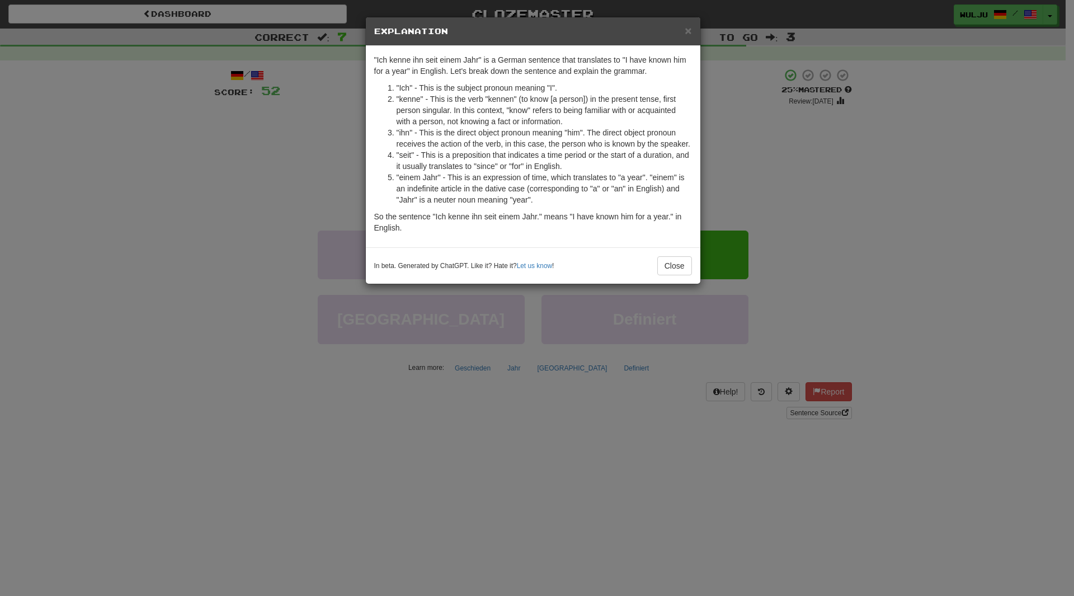  I want to click on p: "Ich kenne ihn seit einem Jahr" is a German sentence that translates to "I have known him for a y..., so click(533, 65).